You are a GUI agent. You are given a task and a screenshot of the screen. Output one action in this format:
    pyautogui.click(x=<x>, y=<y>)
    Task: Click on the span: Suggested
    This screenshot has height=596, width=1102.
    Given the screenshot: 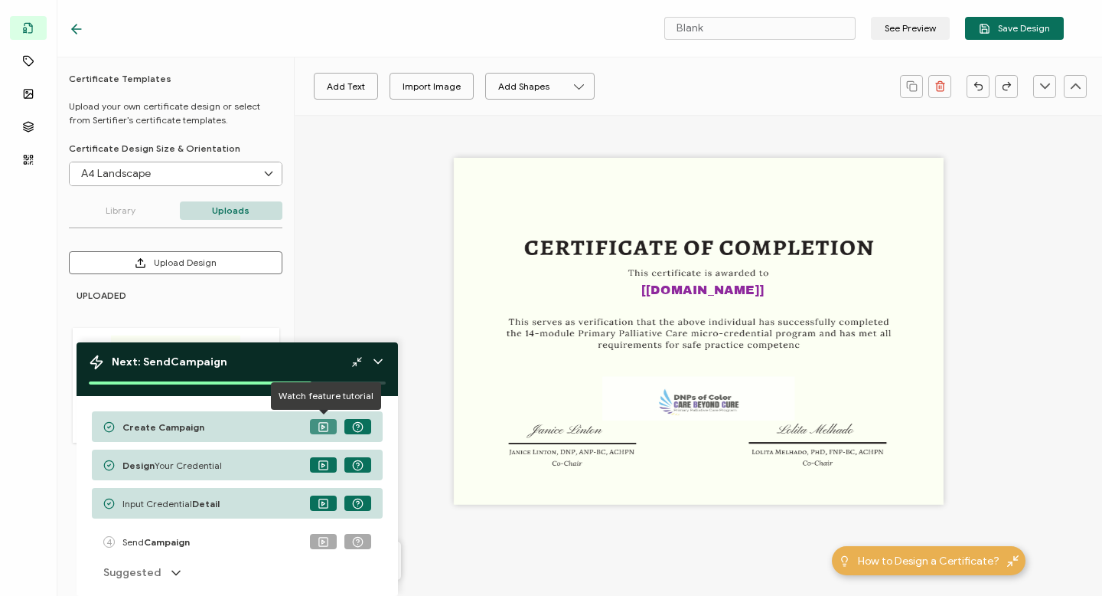 What is the action you would take?
    pyautogui.click(x=132, y=572)
    